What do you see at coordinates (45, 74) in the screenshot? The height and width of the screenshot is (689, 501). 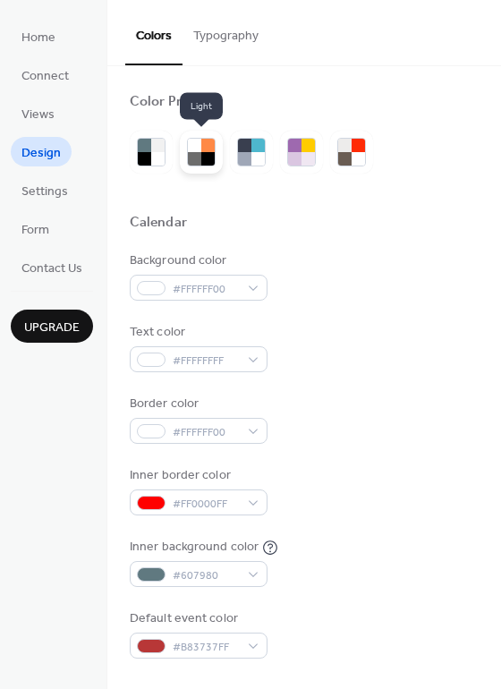 I see `a: Connect` at bounding box center [45, 74].